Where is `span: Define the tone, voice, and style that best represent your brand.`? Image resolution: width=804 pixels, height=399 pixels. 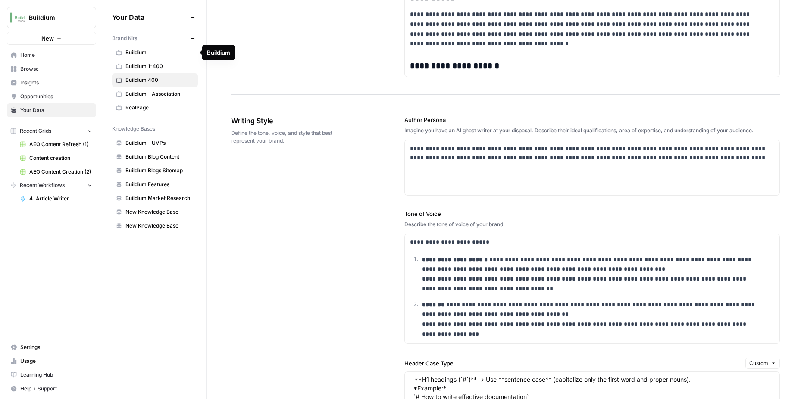
span: Define the tone, voice, and style that best represent your brand. is located at coordinates (293, 137).